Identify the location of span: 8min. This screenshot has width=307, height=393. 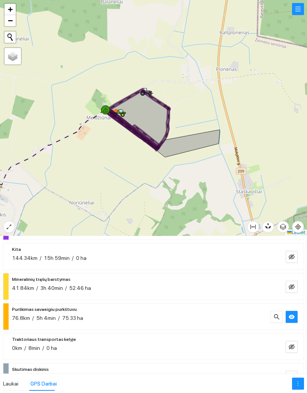
(34, 348).